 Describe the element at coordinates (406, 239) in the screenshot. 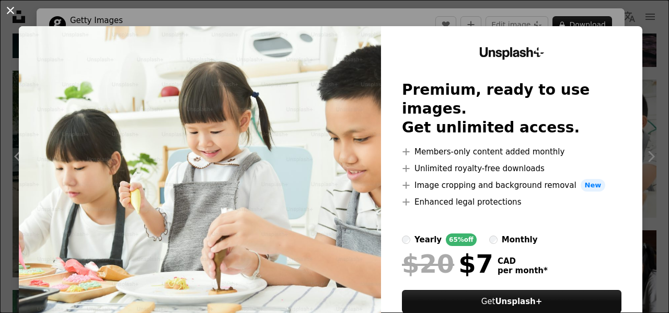

I see `input: yearly65%off` at that location.